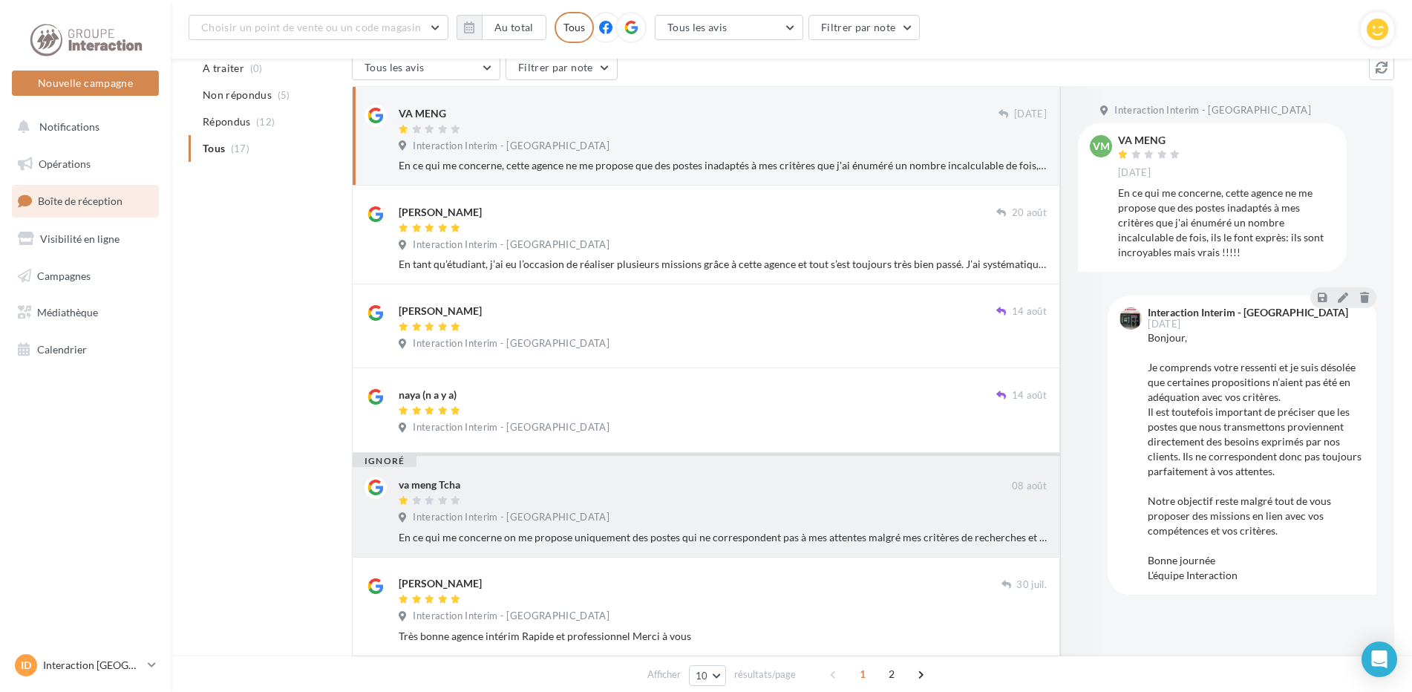  I want to click on span: 08 août, so click(1029, 486).